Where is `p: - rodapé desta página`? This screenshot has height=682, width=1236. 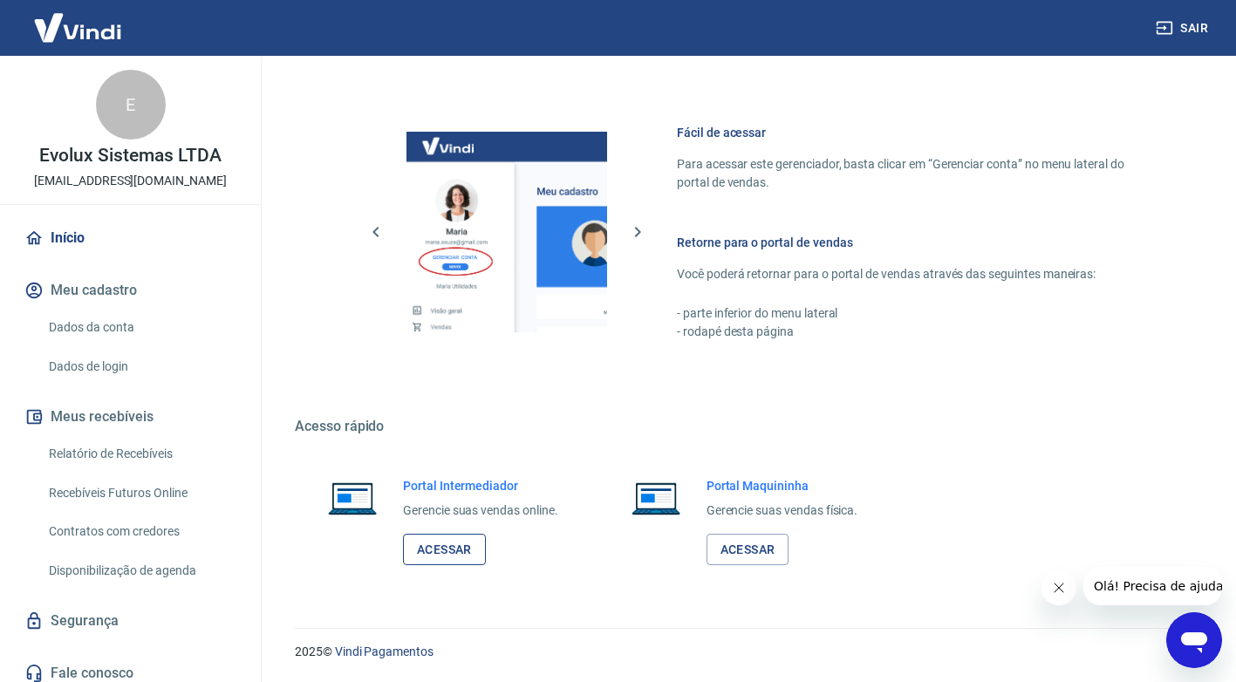
p: - rodapé desta página is located at coordinates (914, 332).